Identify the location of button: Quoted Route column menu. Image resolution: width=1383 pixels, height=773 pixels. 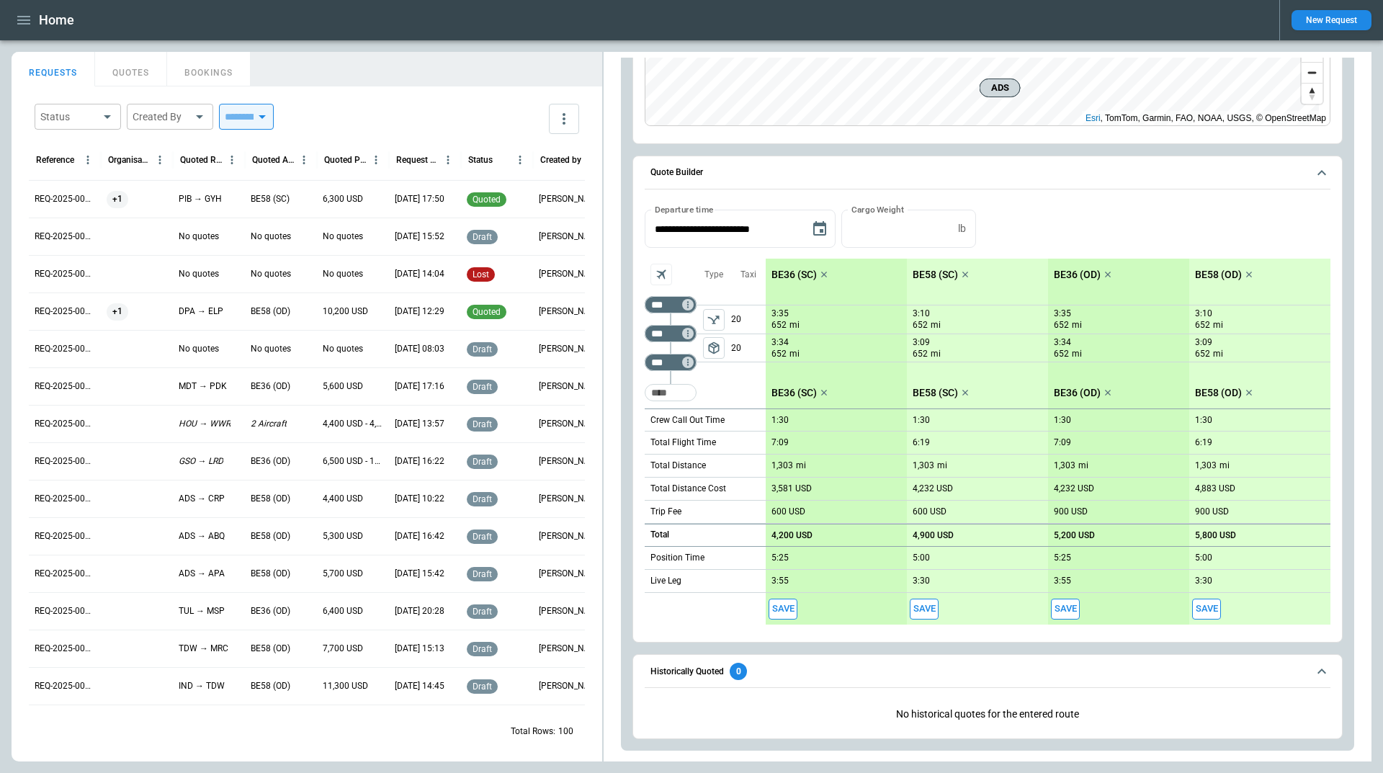
(232, 160).